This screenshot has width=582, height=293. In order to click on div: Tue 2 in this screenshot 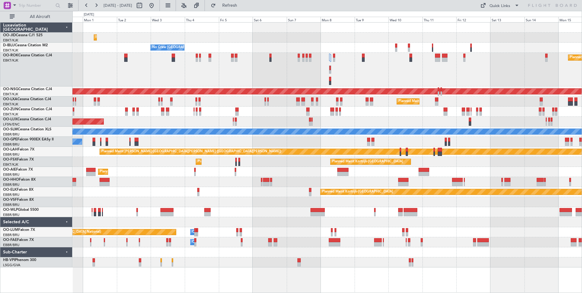, I will do `click(134, 19)`.